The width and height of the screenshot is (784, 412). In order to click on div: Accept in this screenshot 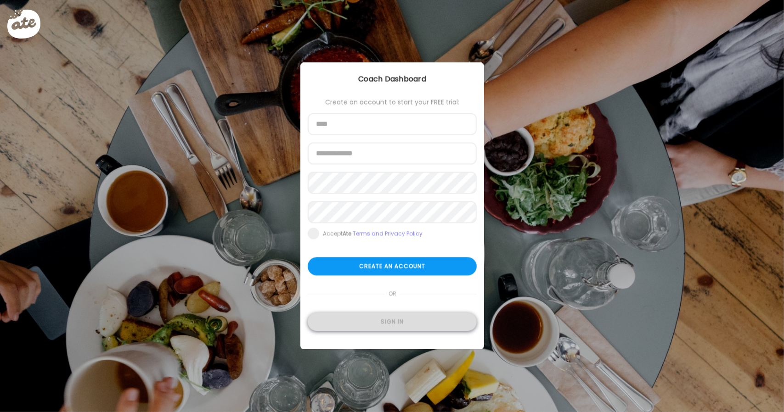, I will do `click(372, 234)`.